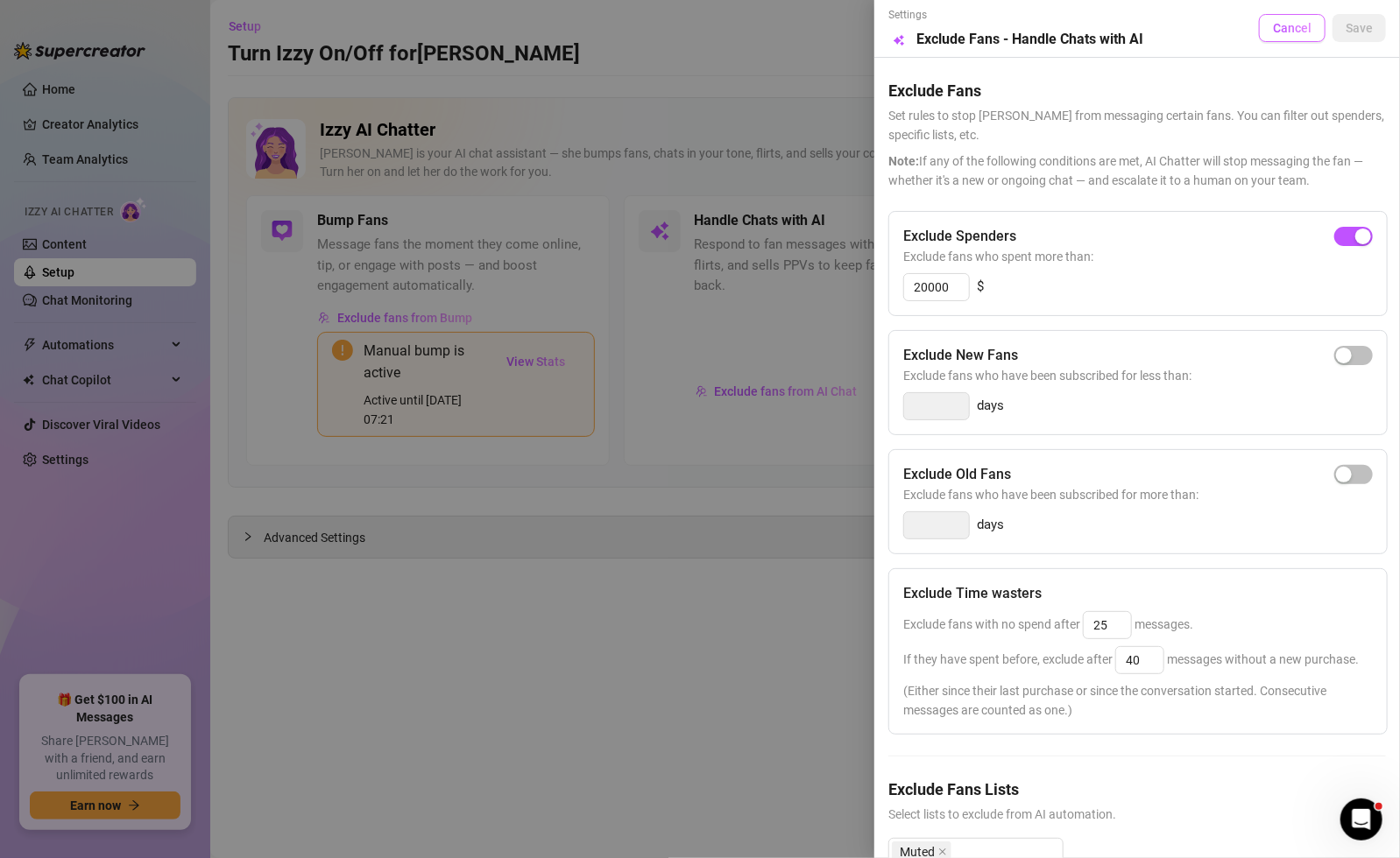 The height and width of the screenshot is (858, 1400). I want to click on span: Note:, so click(903, 161).